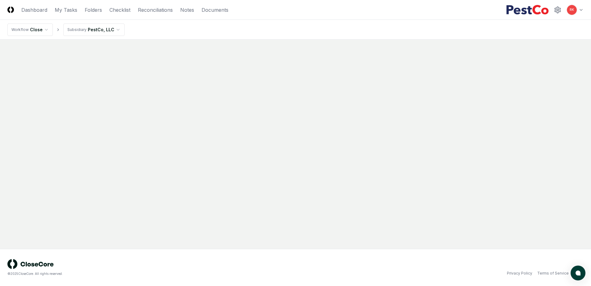  What do you see at coordinates (152, 273) in the screenshot?
I see `div: © 2025 CloseCore. All rights reserved.` at bounding box center [152, 273].